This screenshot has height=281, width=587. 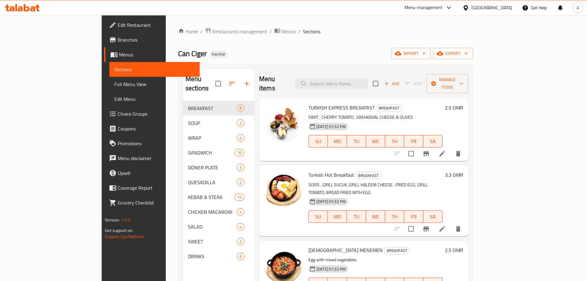 What do you see at coordinates (392, 84) in the screenshot?
I see `button: Add` at bounding box center [392, 84].